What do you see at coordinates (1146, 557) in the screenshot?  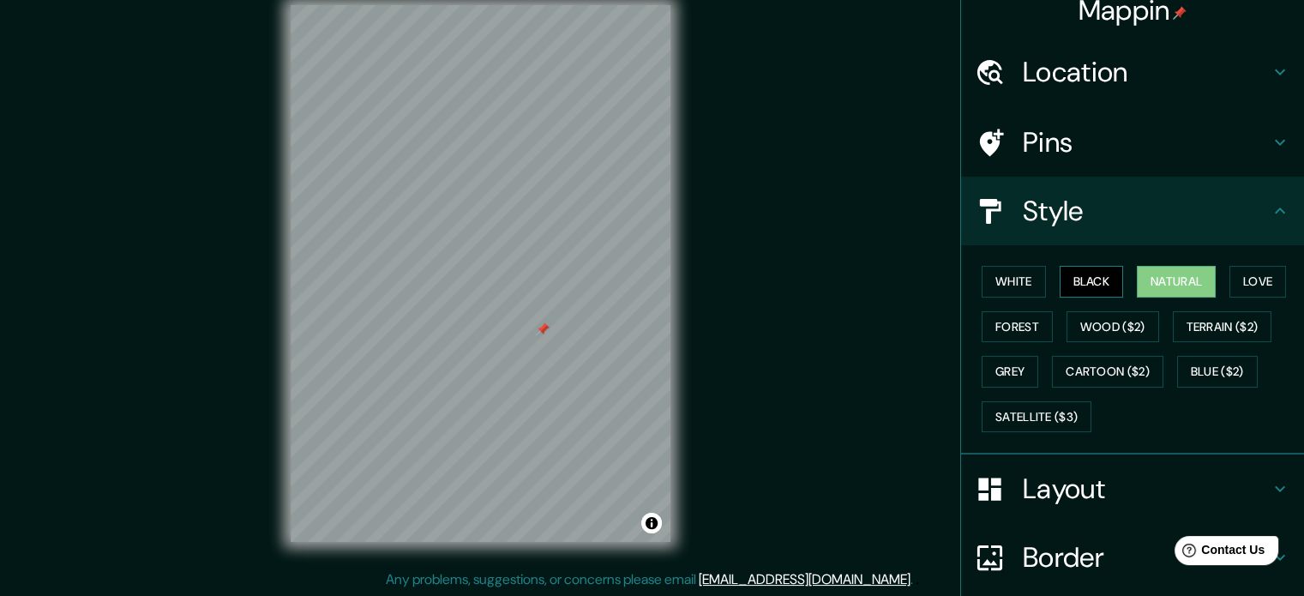 I see `h4: Border` at bounding box center [1146, 557].